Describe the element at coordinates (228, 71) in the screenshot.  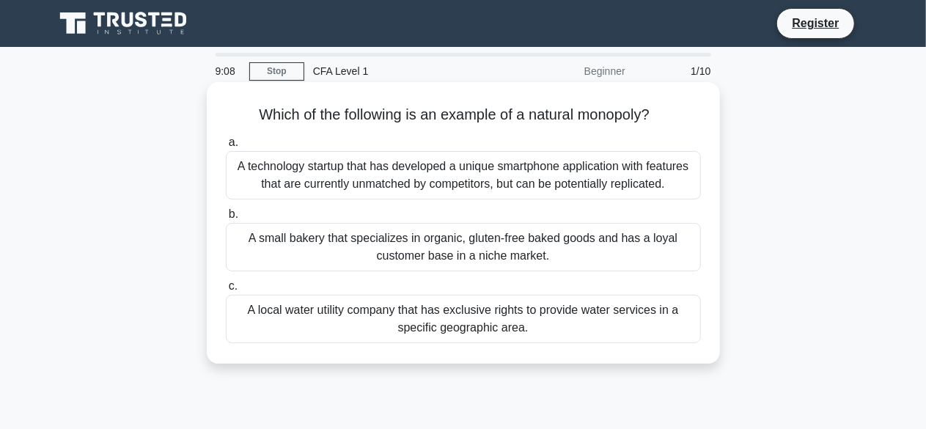
I see `div: 9:08` at that location.